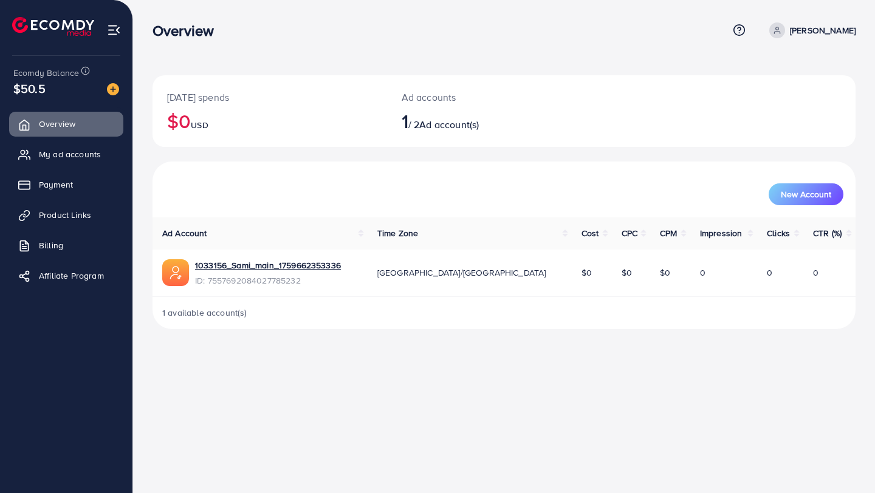  What do you see at coordinates (57, 124) in the screenshot?
I see `span: Overview` at bounding box center [57, 124].